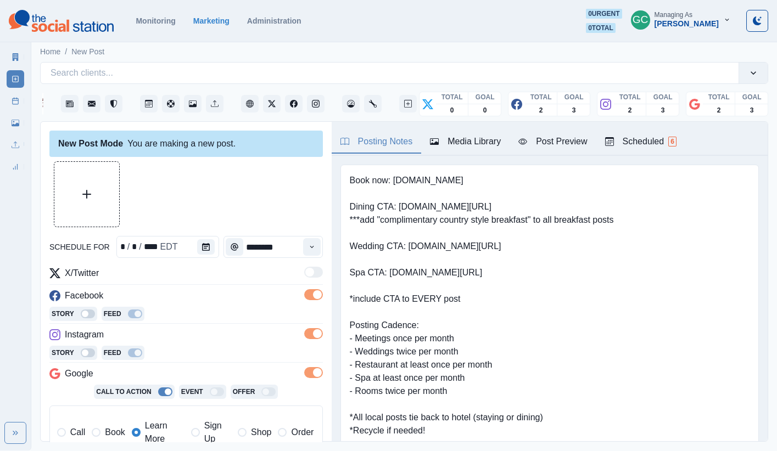 The width and height of the screenshot is (777, 451). I want to click on a: Create New Post, so click(408, 104).